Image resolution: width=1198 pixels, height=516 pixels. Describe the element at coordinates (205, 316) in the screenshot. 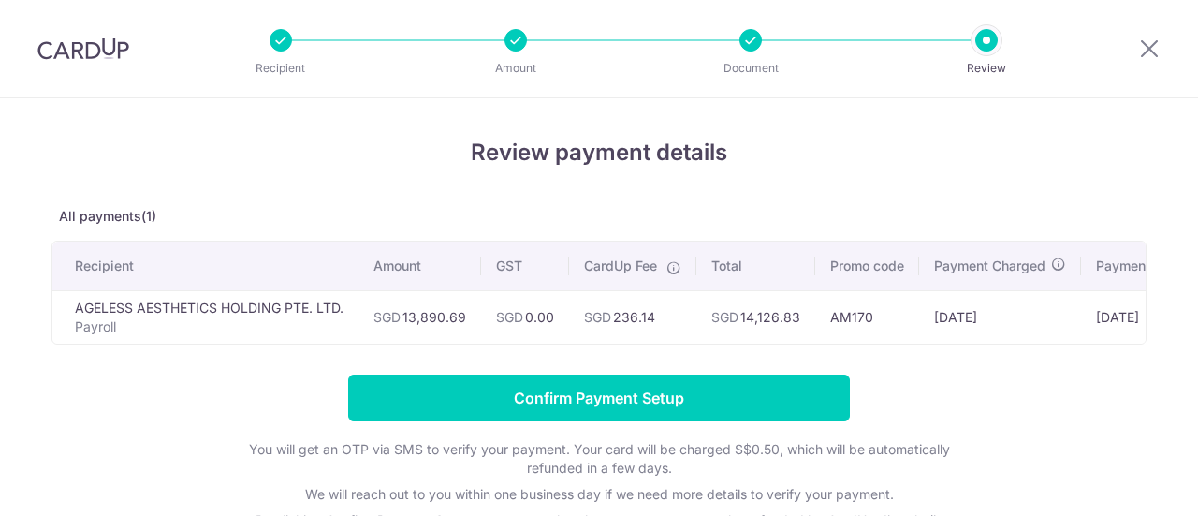

I see `td: AGELESS AESTHETICS HOLDING PTE. LTD.` at that location.